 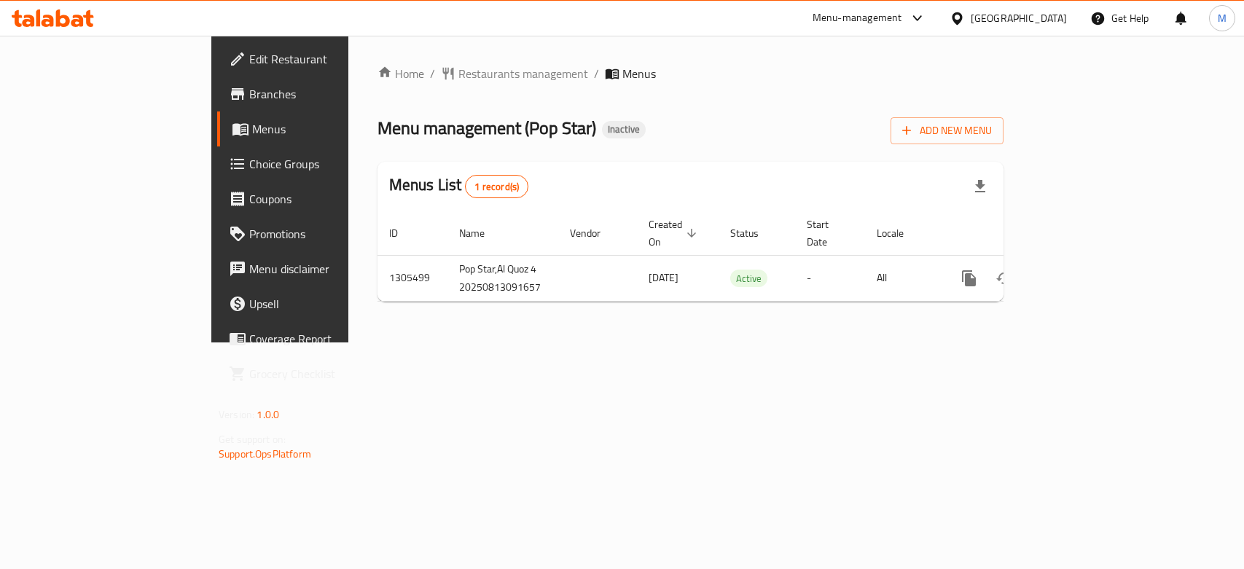 What do you see at coordinates (503, 278) in the screenshot?
I see `td: Pop Star,Al Quoz 4 20250813091657` at bounding box center [503, 278].